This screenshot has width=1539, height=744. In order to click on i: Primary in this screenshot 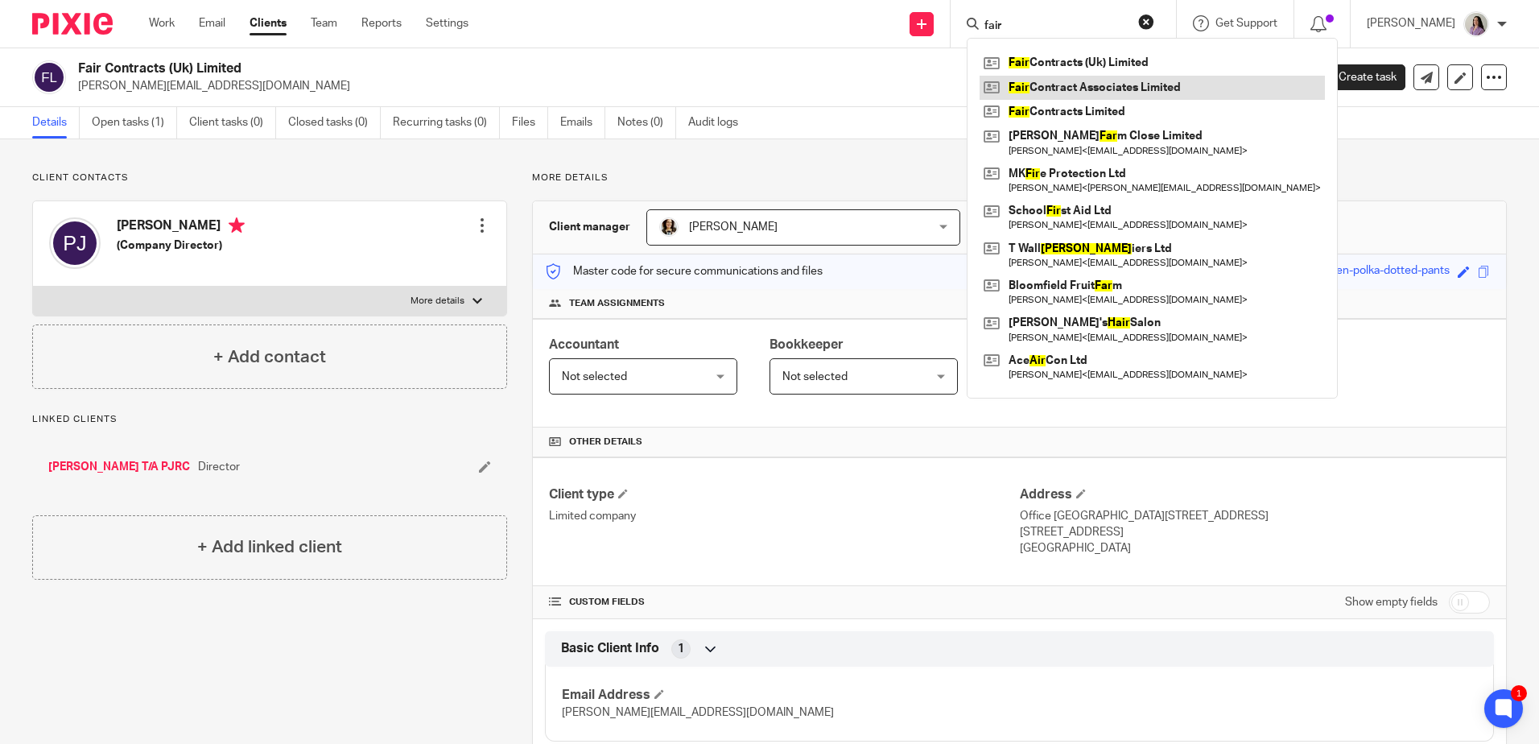, I will do `click(237, 225)`.